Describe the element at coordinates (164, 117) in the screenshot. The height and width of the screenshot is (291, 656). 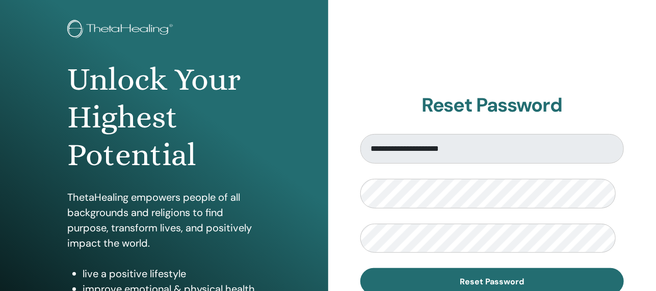
I see `h1: Unlock Your Highest Potential` at that location.